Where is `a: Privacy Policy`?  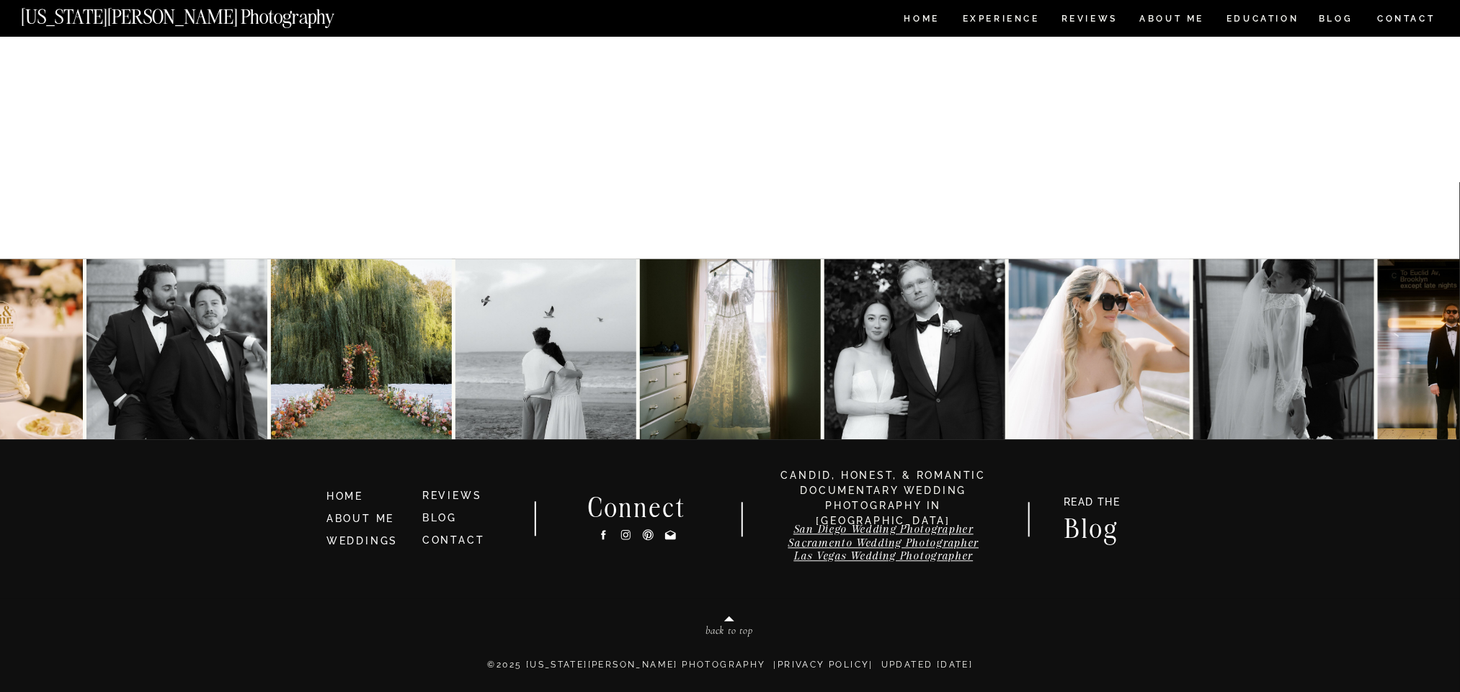
a: Privacy Policy is located at coordinates (823, 665).